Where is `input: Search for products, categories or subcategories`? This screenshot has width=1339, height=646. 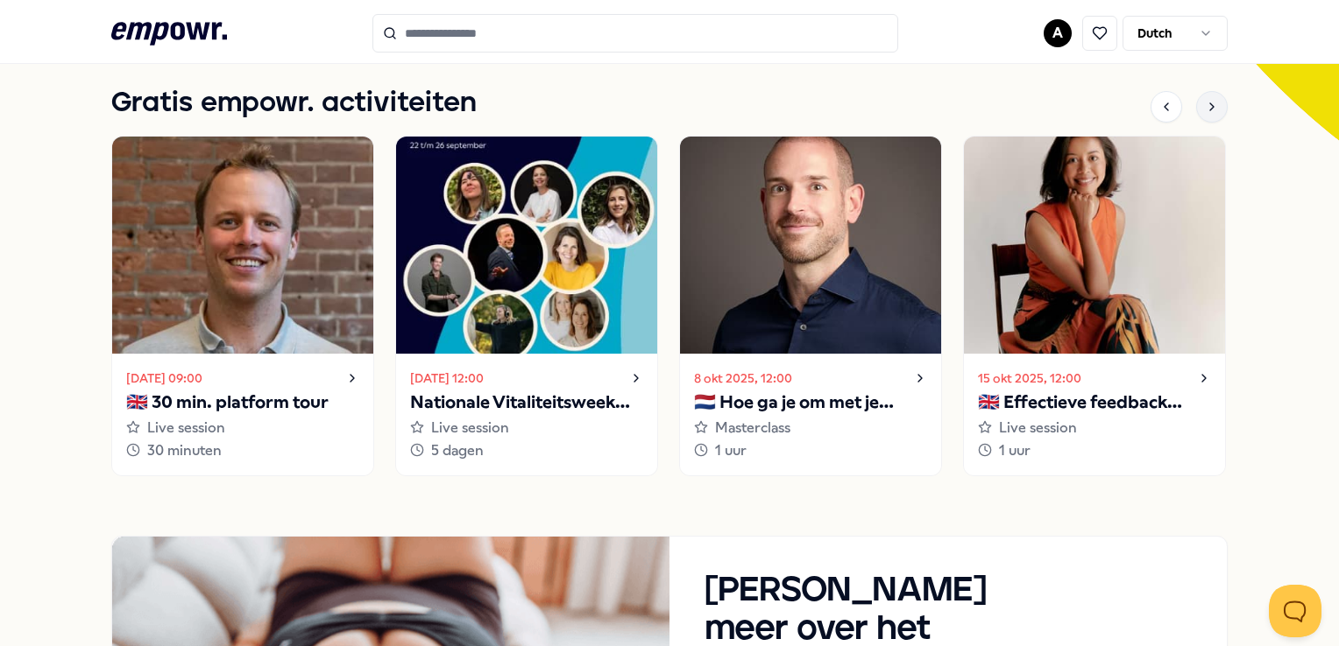
input: Search for products, categories or subcategories is located at coordinates (635, 33).